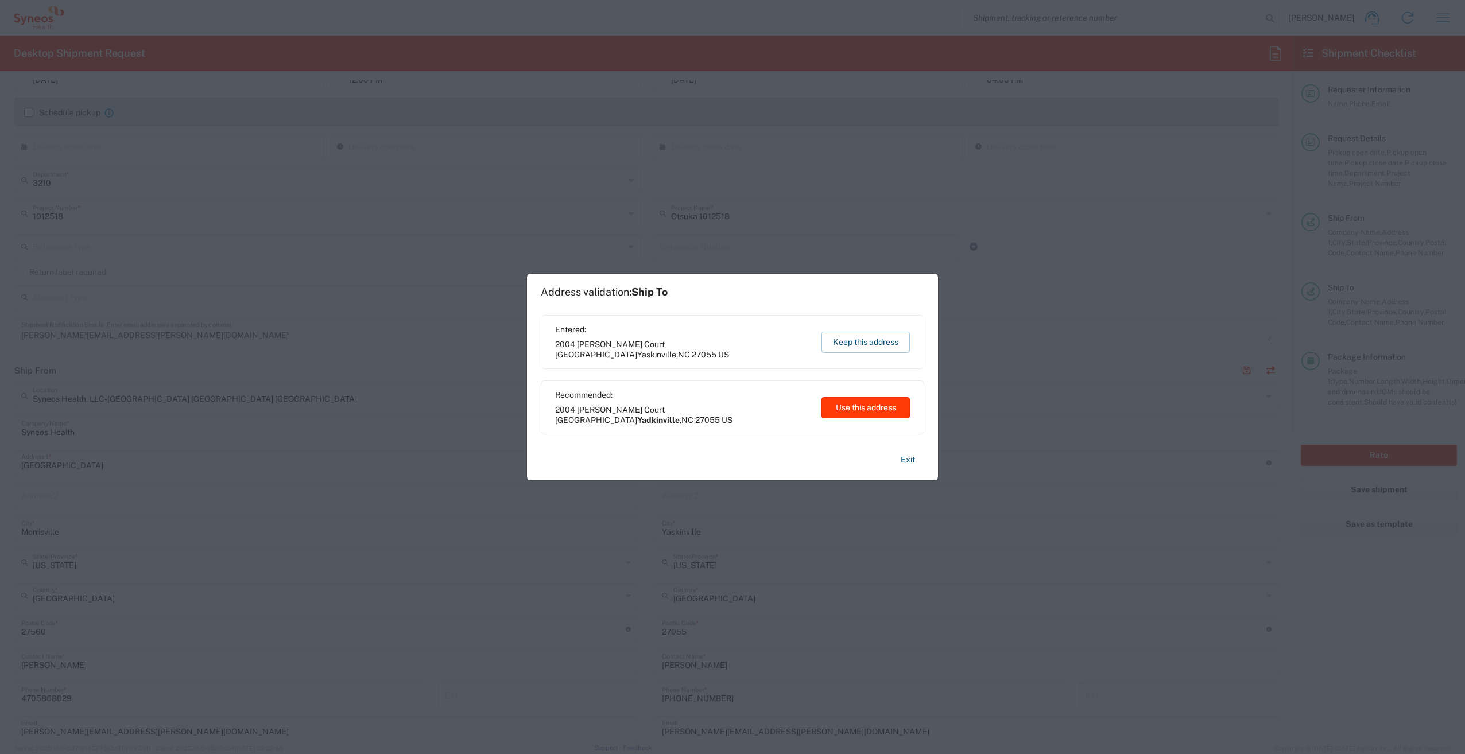 The image size is (1465, 754). I want to click on button: Exit, so click(907, 460).